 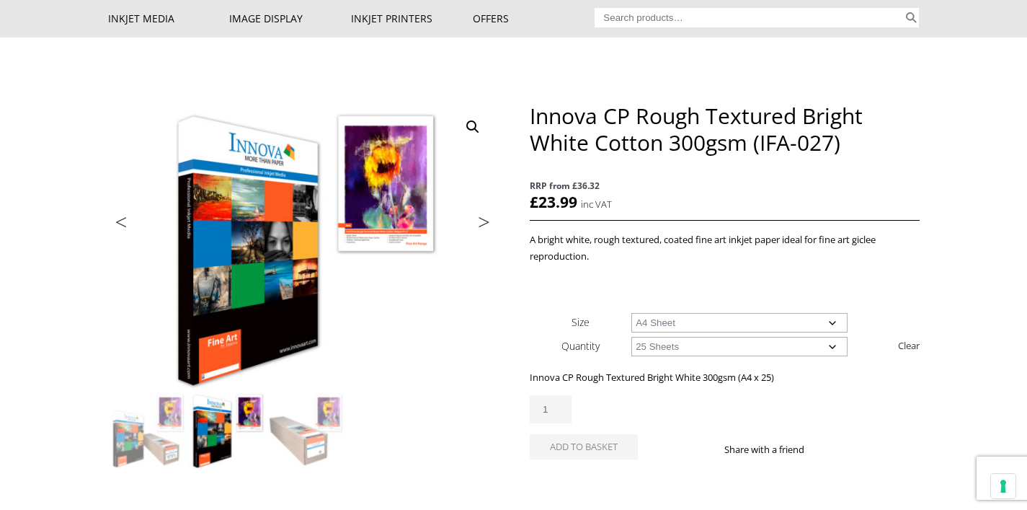 What do you see at coordinates (553, 202) in the screenshot?
I see `bdi: 23.99` at bounding box center [553, 202].